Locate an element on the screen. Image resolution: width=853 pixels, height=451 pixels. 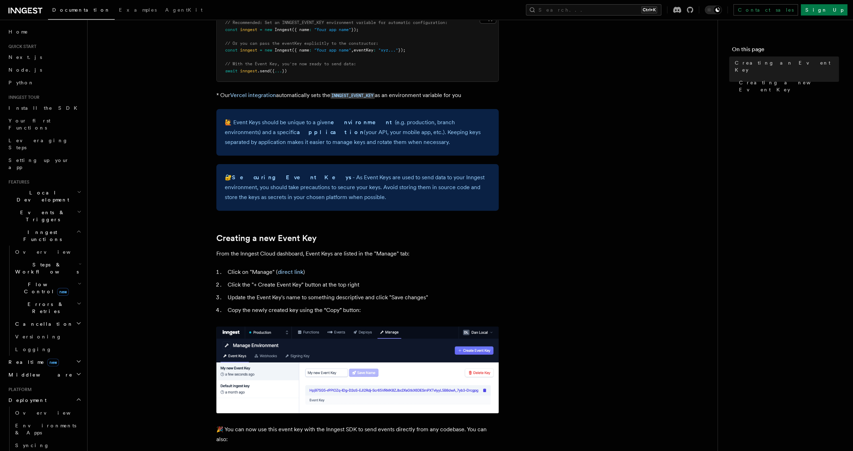
a: Examples is located at coordinates (138, 11).